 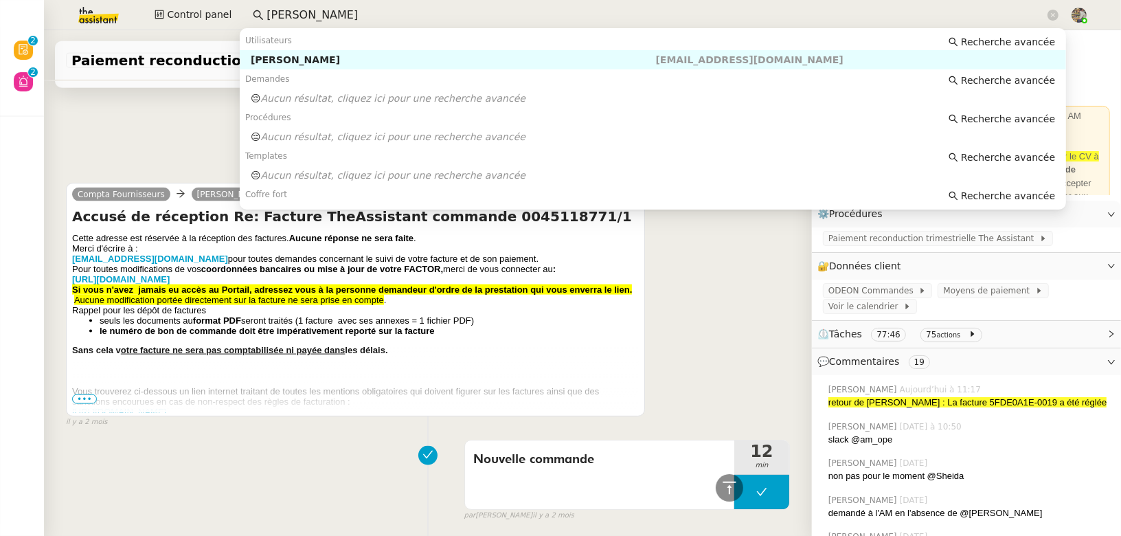 What do you see at coordinates (470, 515) in the screenshot?
I see `span: par` at bounding box center [470, 515].